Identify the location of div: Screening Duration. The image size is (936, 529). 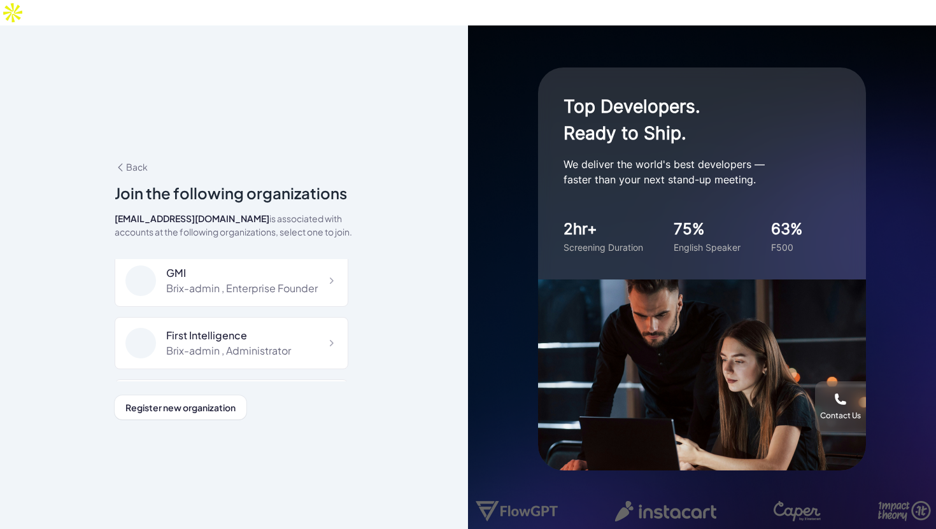
(603, 247).